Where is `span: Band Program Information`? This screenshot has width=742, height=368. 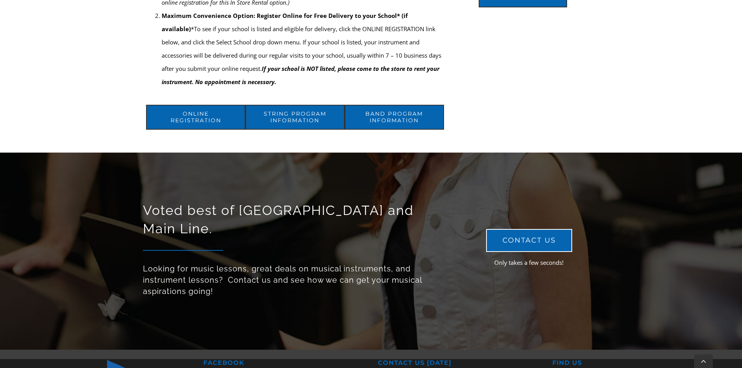 span: Band Program Information is located at coordinates (394, 117).